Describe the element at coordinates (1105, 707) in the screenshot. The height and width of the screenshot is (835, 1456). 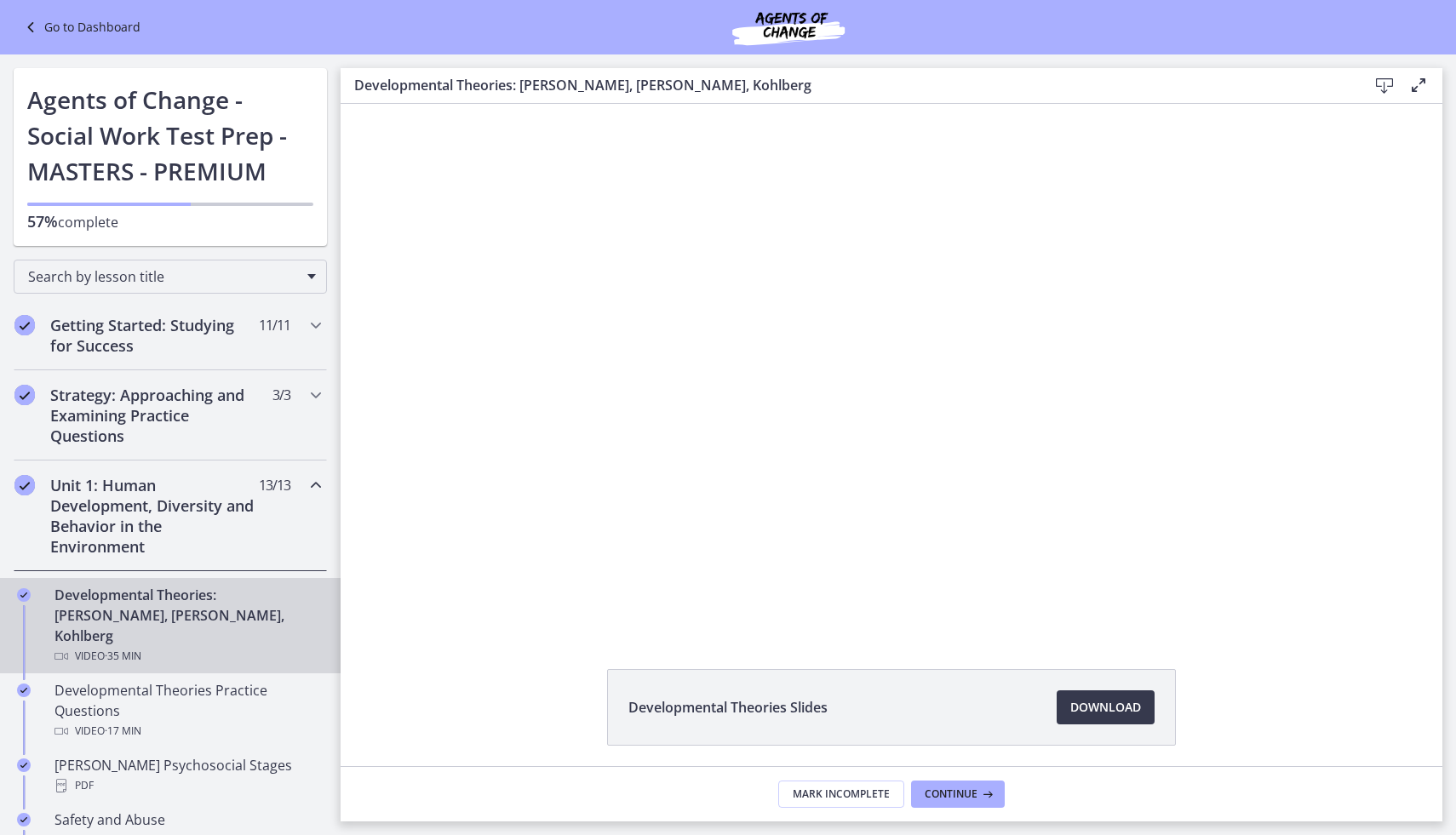
I see `a: Download` at that location.